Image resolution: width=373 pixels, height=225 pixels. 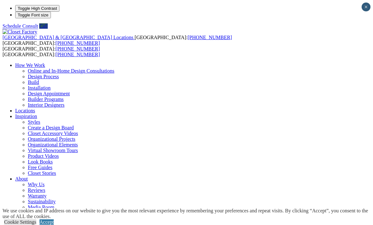 I want to click on a: Product Videos, so click(x=43, y=156).